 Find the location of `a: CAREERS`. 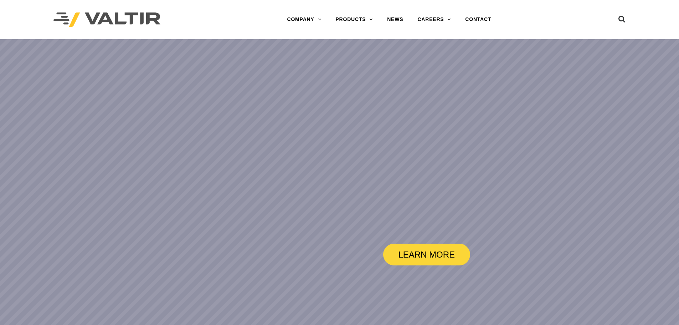

a: CAREERS is located at coordinates (434, 20).